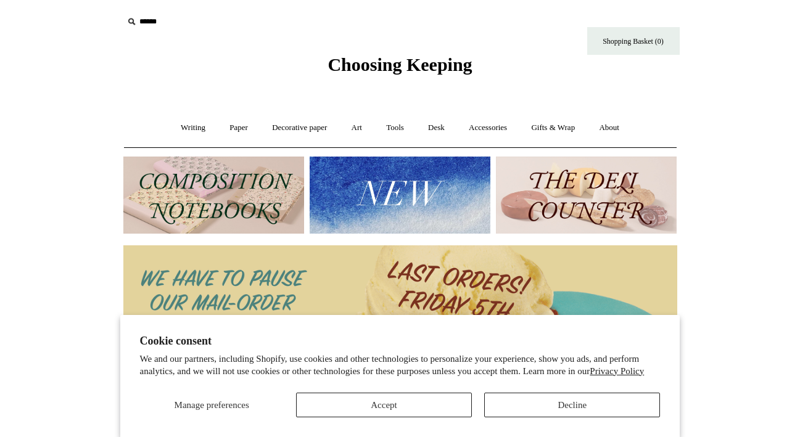  What do you see at coordinates (572, 405) in the screenshot?
I see `button: Decline` at bounding box center [572, 405].